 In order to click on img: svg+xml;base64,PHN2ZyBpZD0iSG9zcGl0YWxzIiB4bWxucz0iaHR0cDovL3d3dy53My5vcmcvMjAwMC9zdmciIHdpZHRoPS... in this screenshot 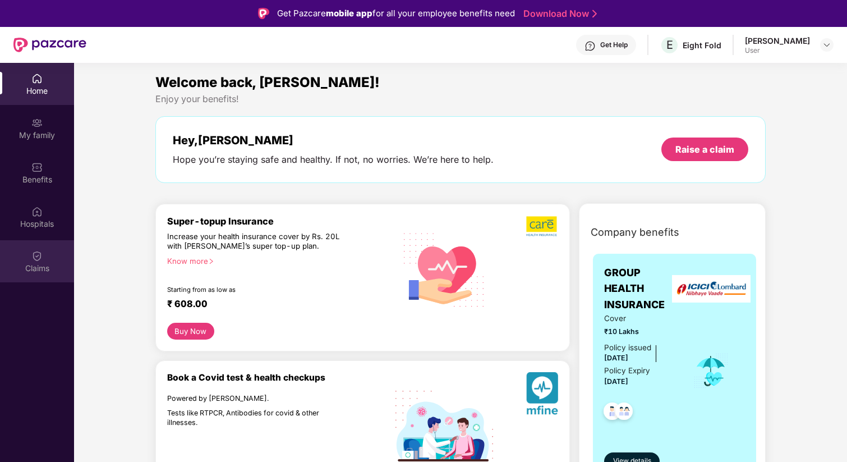, I will do `click(37, 211)`.